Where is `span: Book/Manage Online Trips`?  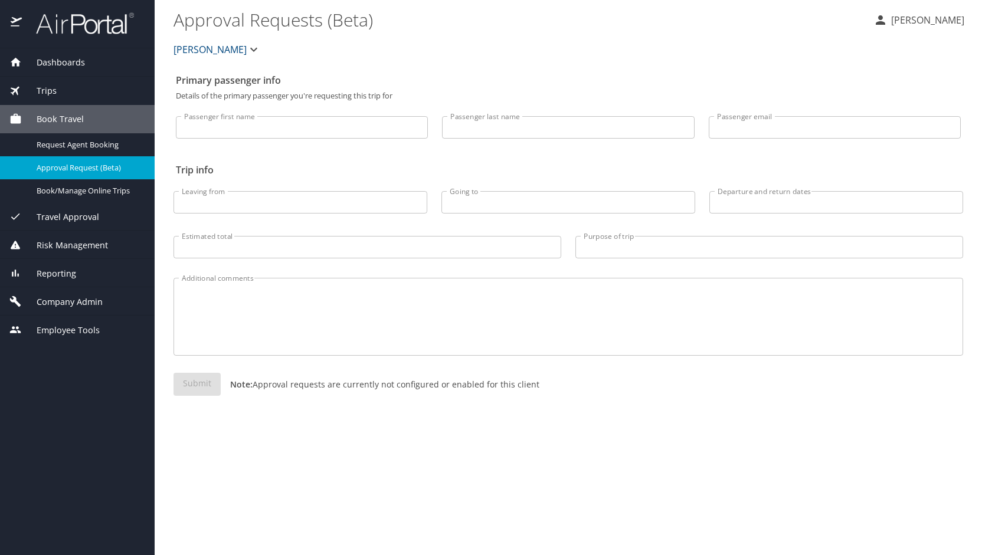 span: Book/Manage Online Trips is located at coordinates (89, 191).